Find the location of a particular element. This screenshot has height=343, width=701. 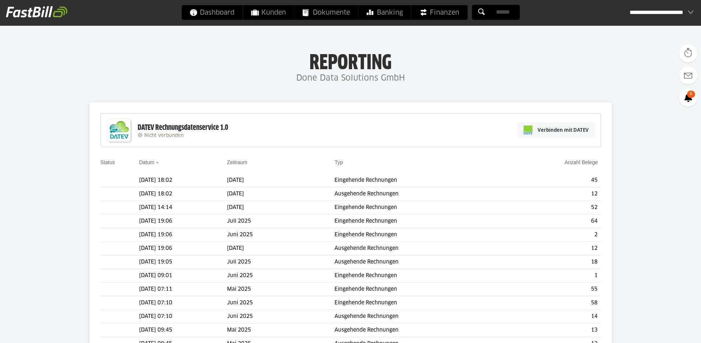

span: Kunden is located at coordinates (268, 13).